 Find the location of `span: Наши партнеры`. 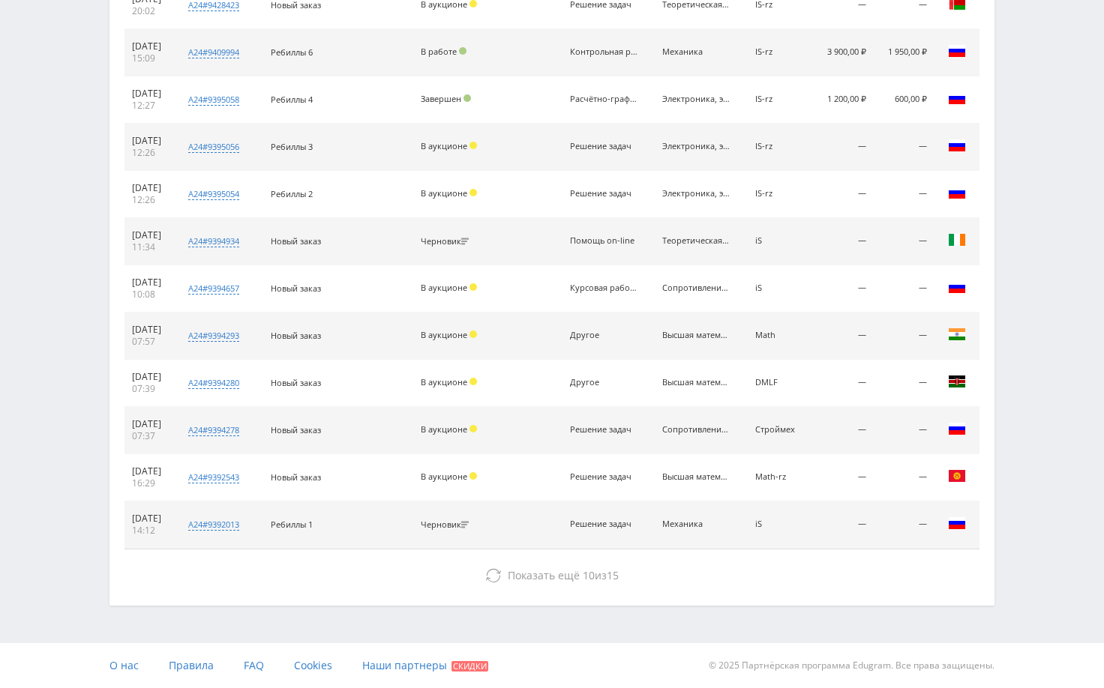

span: Наши партнеры is located at coordinates (404, 665).